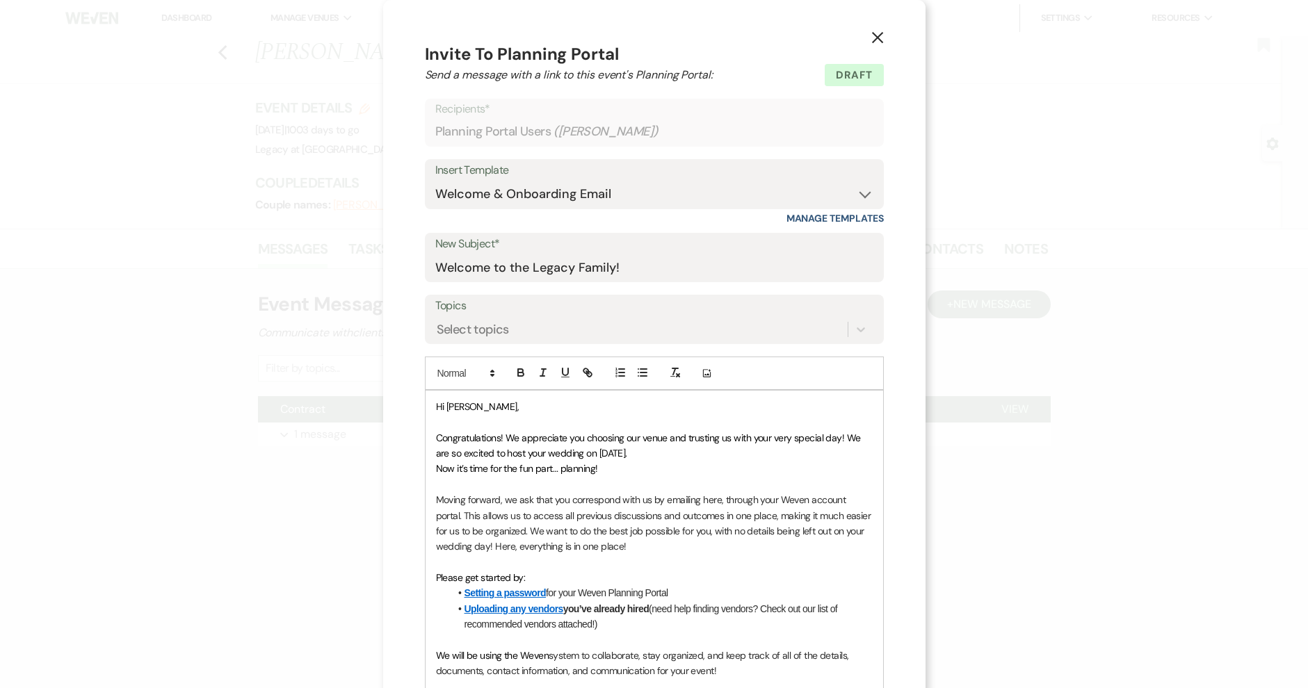 The height and width of the screenshot is (688, 1308). Describe the element at coordinates (517, 469) in the screenshot. I see `span: Now it’s time for the fun part… planning!` at that location.